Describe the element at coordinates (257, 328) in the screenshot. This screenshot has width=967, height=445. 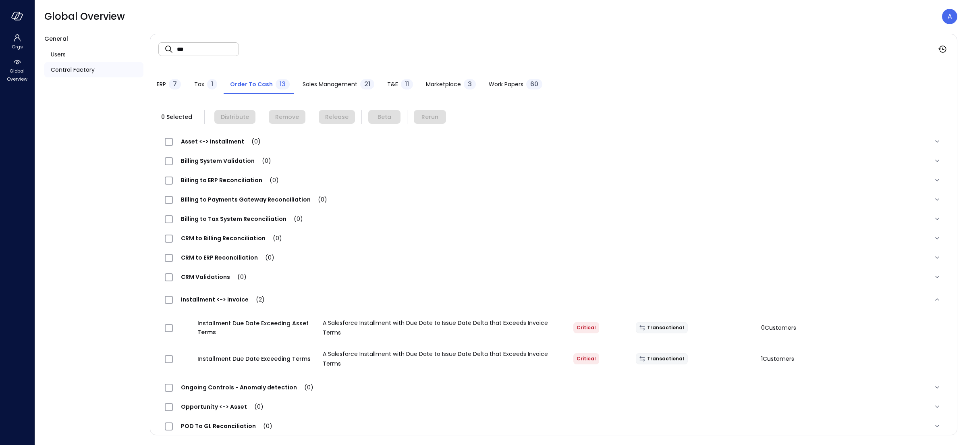
I see `span: Installment Due Date Exceeding Asset Terms` at that location.